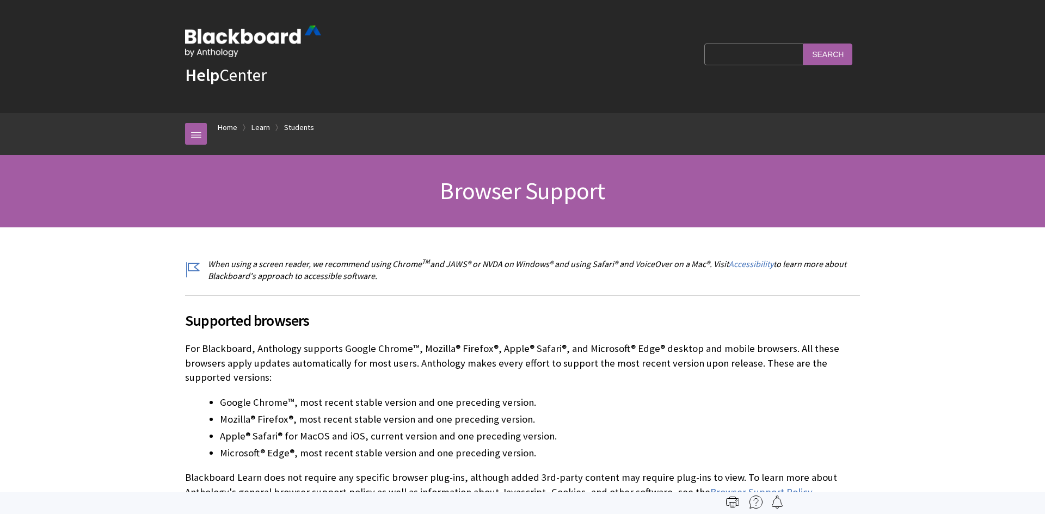 This screenshot has width=1045, height=514. I want to click on img: Print, so click(732, 502).